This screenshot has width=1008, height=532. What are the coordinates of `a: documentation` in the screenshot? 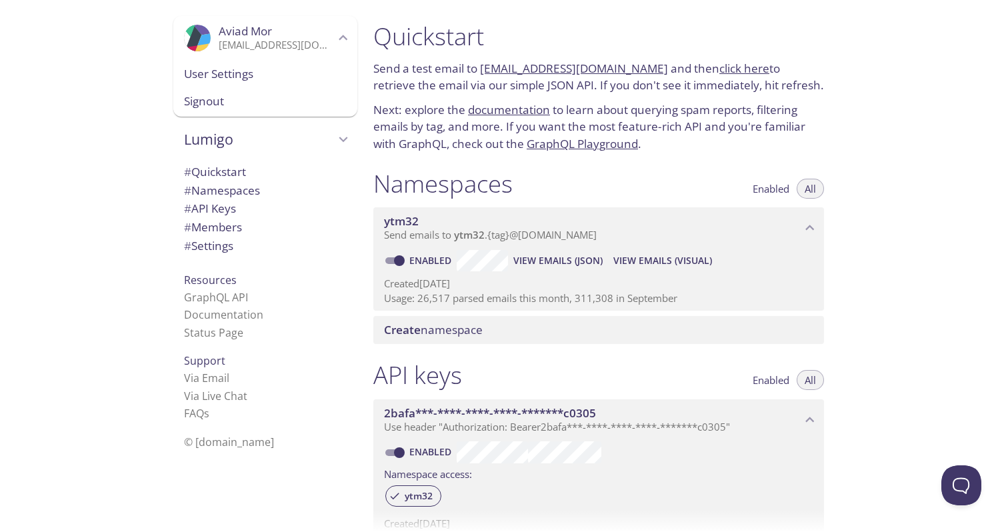 It's located at (509, 109).